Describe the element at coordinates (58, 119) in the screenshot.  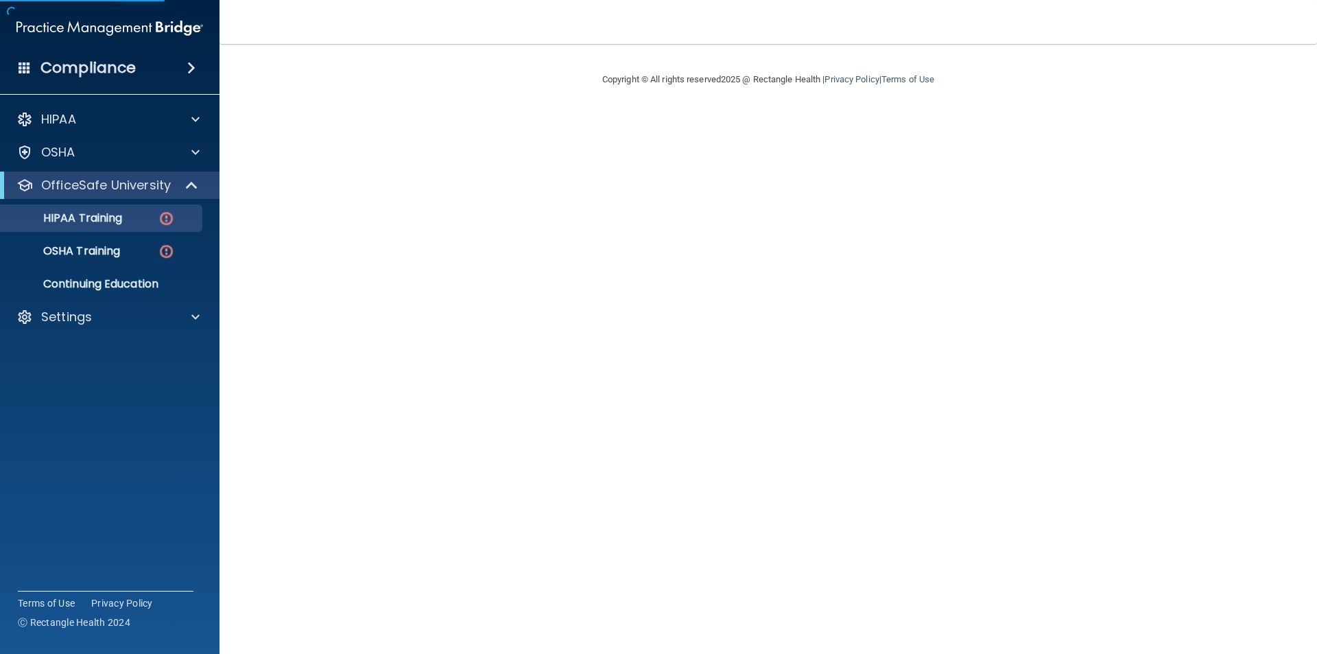
I see `p: HIPAA` at that location.